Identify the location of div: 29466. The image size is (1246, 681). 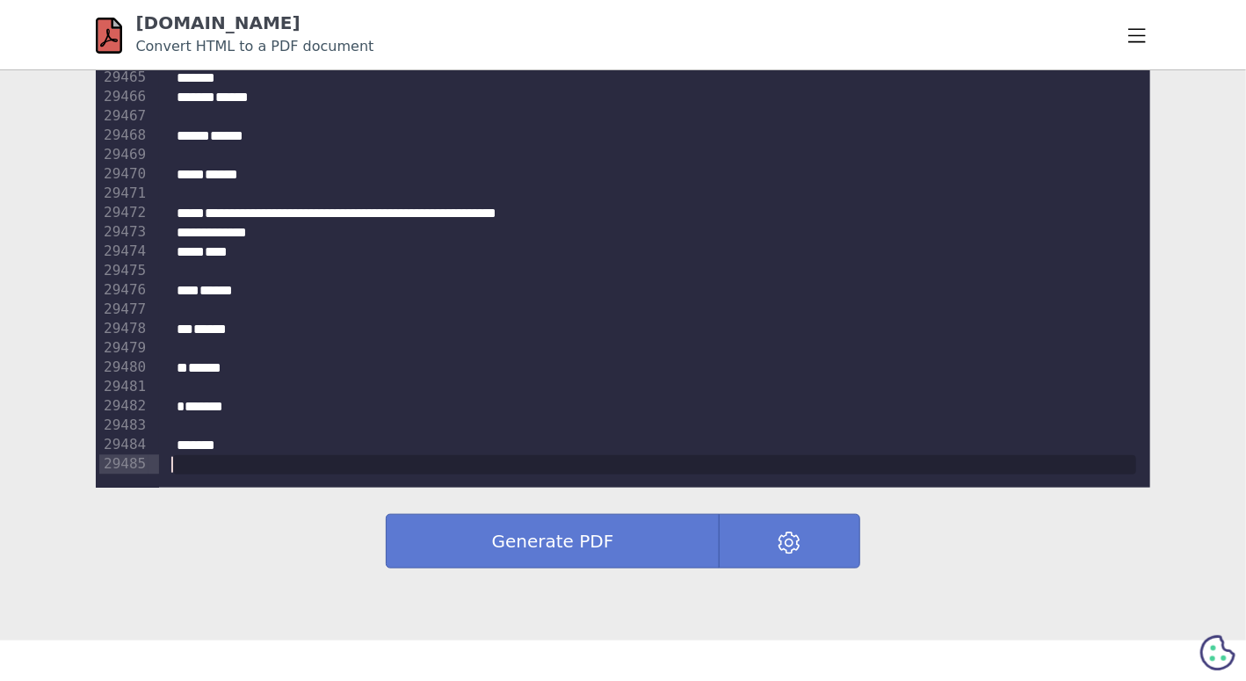
(124, 98).